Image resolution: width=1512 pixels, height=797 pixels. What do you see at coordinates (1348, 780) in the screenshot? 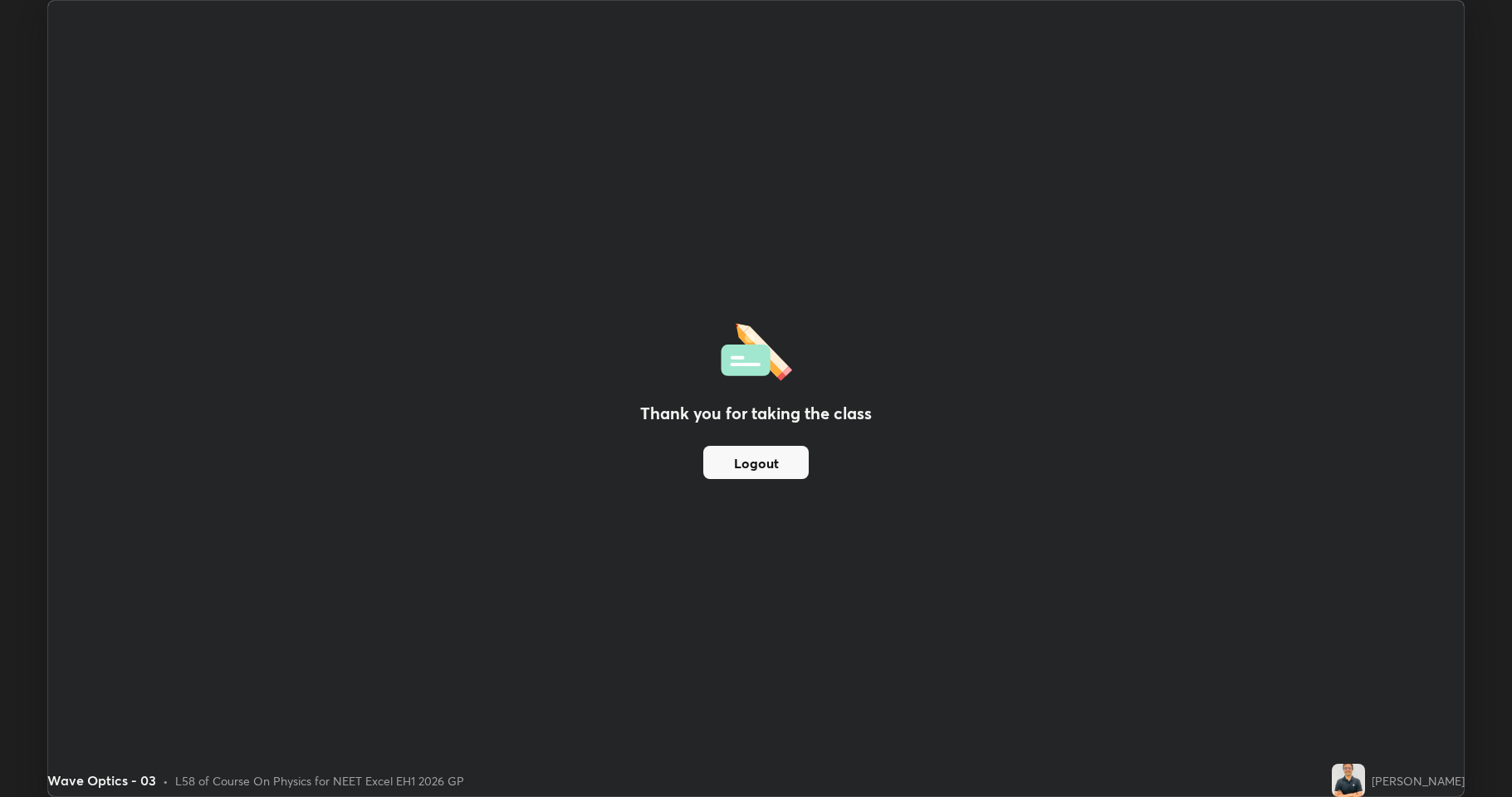
I see `img: 37e60c5521b4440f9277884af4c92300.jpg` at bounding box center [1348, 780].